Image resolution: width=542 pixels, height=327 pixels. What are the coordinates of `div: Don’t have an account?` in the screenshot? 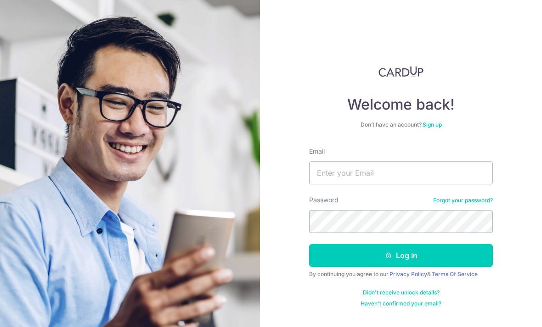 It's located at (401, 125).